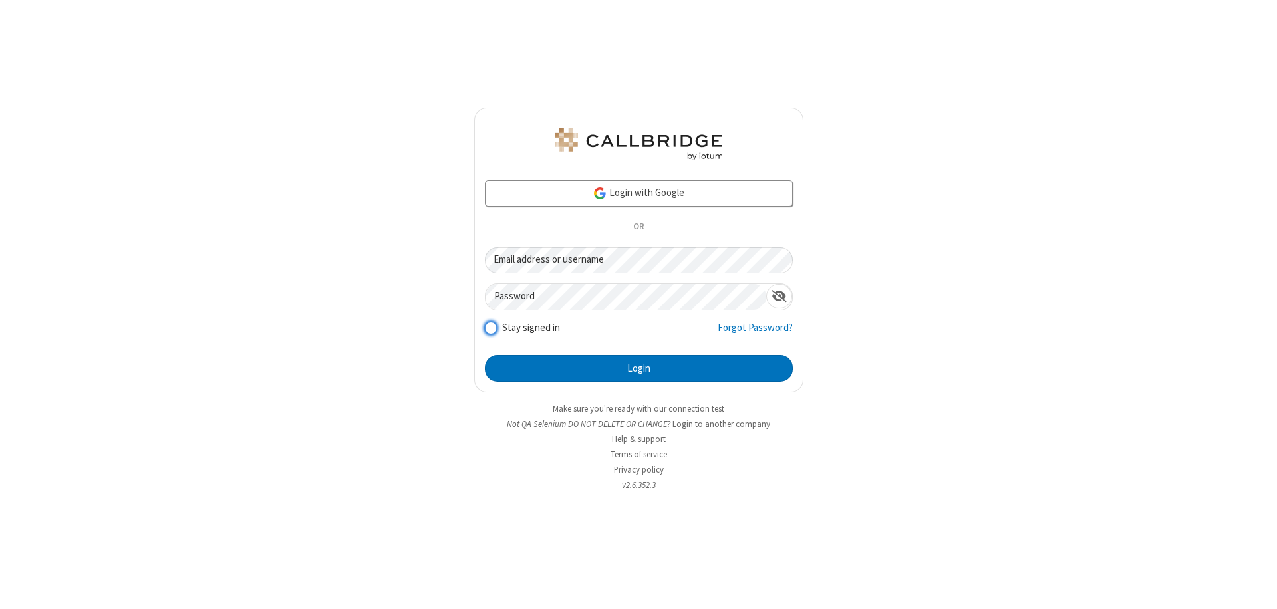 The height and width of the screenshot is (609, 1277). What do you see at coordinates (639, 408) in the screenshot?
I see `a: Make sure you're ready with our connection test` at bounding box center [639, 408].